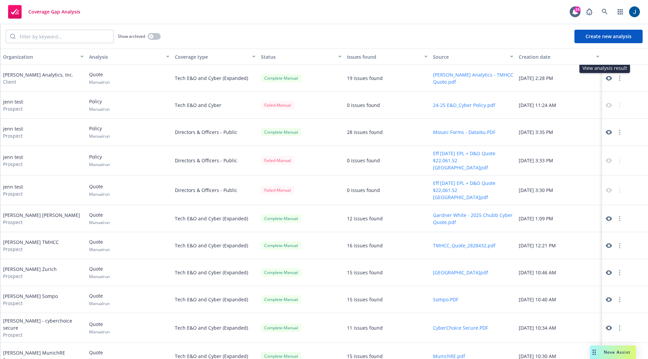 The width and height of the screenshot is (648, 359). I want to click on span: Client, so click(38, 82).